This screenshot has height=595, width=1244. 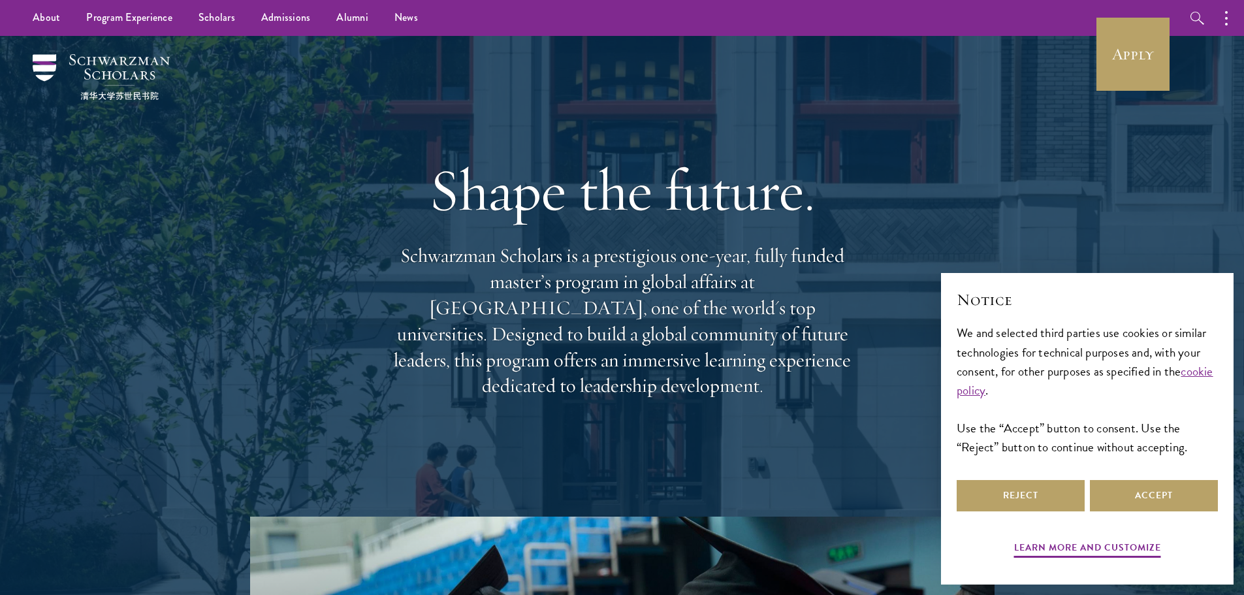 I want to click on h2: Notice, so click(x=1087, y=300).